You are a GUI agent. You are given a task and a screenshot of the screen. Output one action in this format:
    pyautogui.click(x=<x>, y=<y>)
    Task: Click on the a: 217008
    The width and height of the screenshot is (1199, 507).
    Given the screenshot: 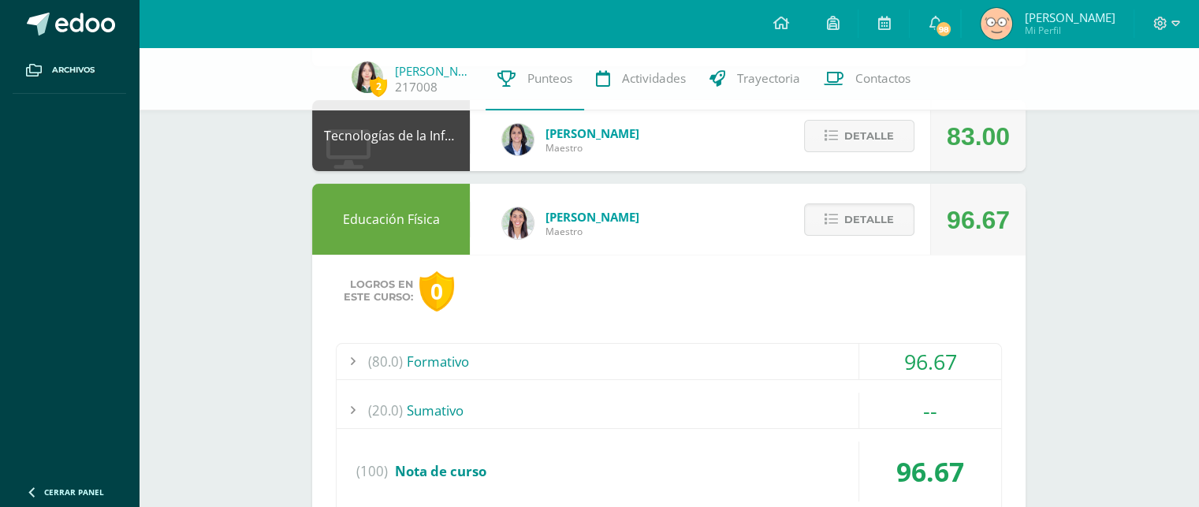 What is the action you would take?
    pyautogui.click(x=416, y=87)
    